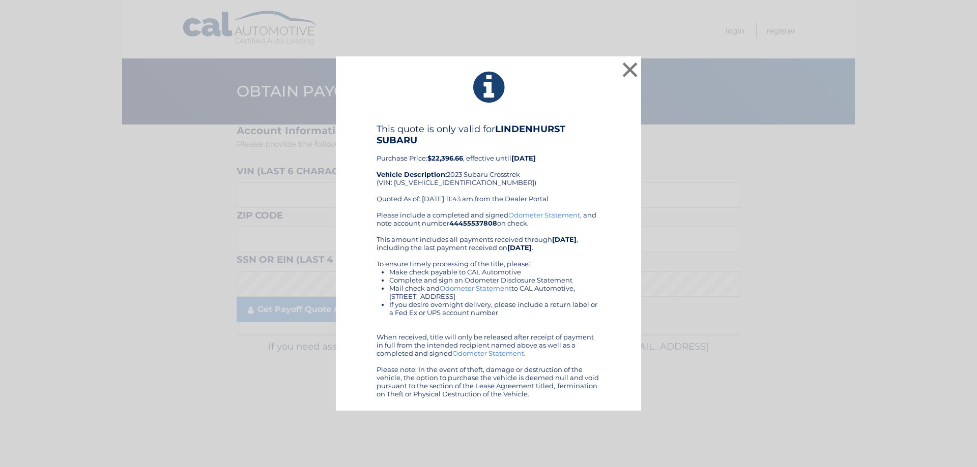 This screenshot has height=467, width=977. What do you see at coordinates (494, 309) in the screenshot?
I see `li: If you desire overnight delivery, please include a return label or a Fed Ex or UPS account number.` at bounding box center [494, 309].